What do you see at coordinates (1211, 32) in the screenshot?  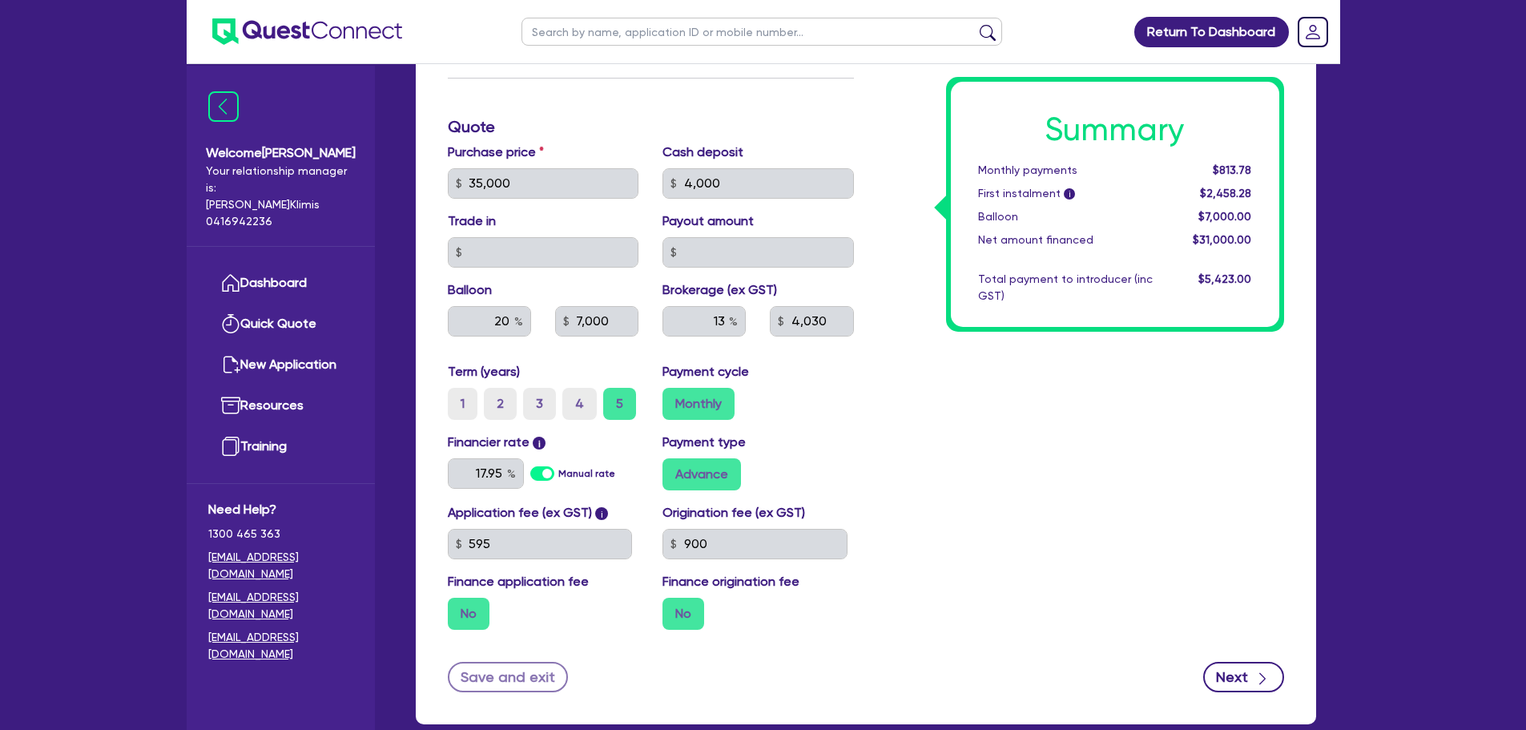 I see `a: Return To Dashboard` at bounding box center [1211, 32].